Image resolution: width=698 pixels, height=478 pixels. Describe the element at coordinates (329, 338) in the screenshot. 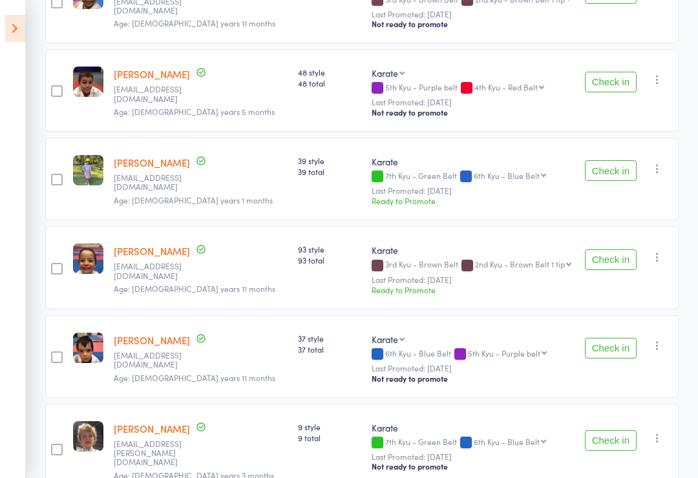

I see `span: 37 style` at that location.